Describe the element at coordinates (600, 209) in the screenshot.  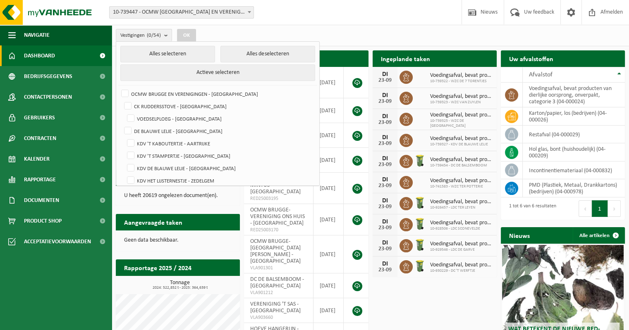
I see `button: 1` at that location.